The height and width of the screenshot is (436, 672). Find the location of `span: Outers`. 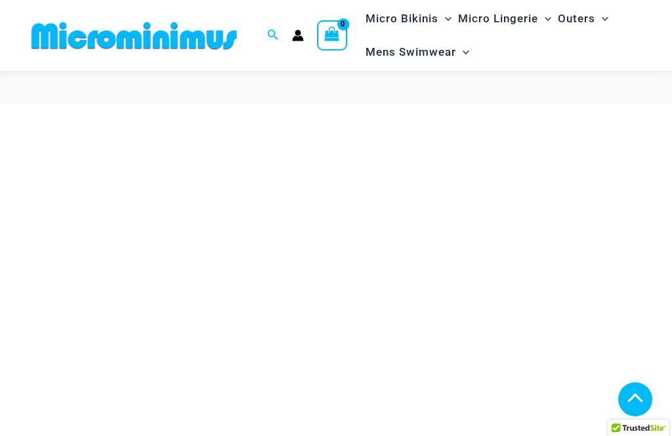

span: Outers is located at coordinates (576, 18).